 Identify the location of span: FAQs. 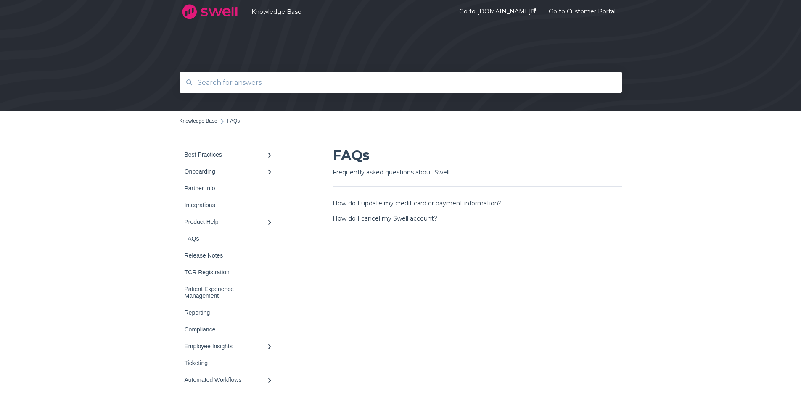
(233, 121).